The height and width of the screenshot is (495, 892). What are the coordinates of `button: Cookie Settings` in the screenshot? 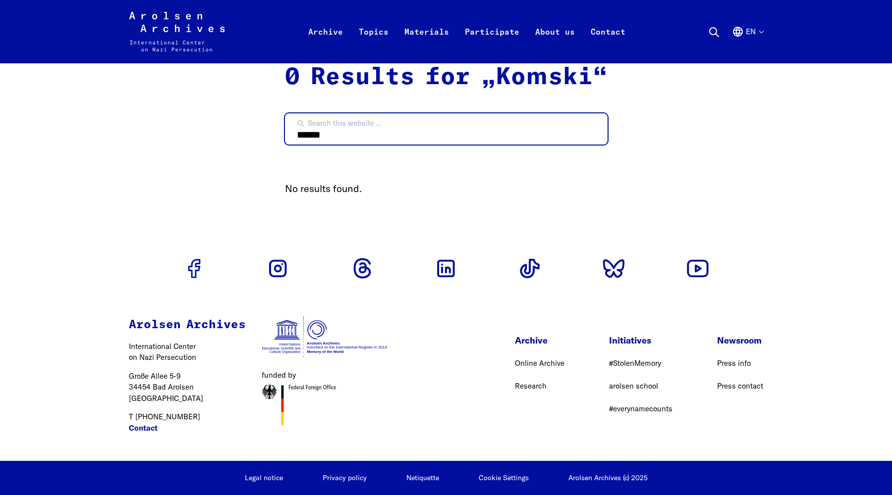 It's located at (503, 478).